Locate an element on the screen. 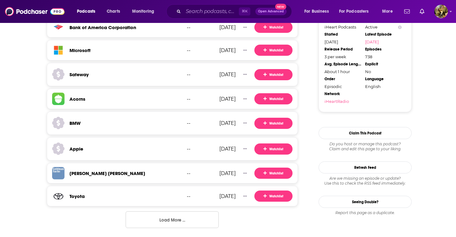  img: Toyota logo is located at coordinates (58, 196).